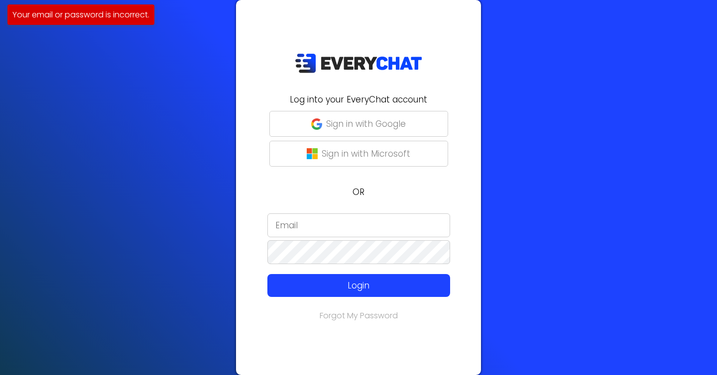 Image resolution: width=717 pixels, height=375 pixels. I want to click on button: Login, so click(359, 286).